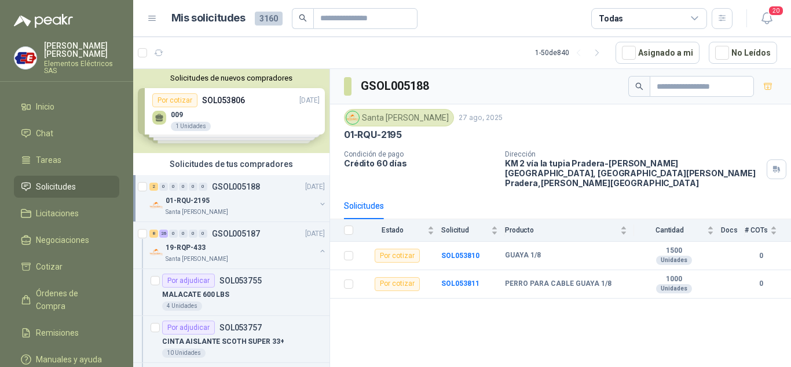 The width and height of the screenshot is (791, 367). I want to click on p: Crédito 60 días, so click(420, 163).